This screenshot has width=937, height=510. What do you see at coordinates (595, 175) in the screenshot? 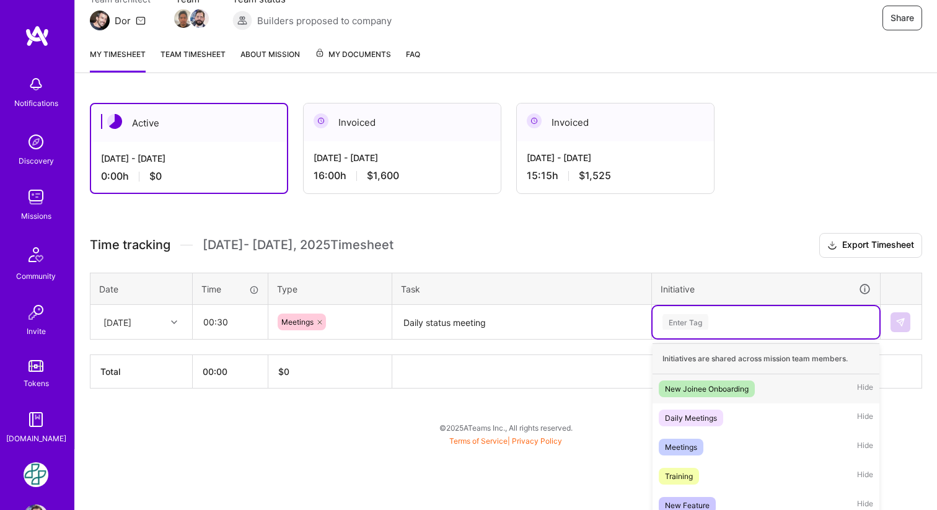
I see `span: $1,525` at bounding box center [595, 175].